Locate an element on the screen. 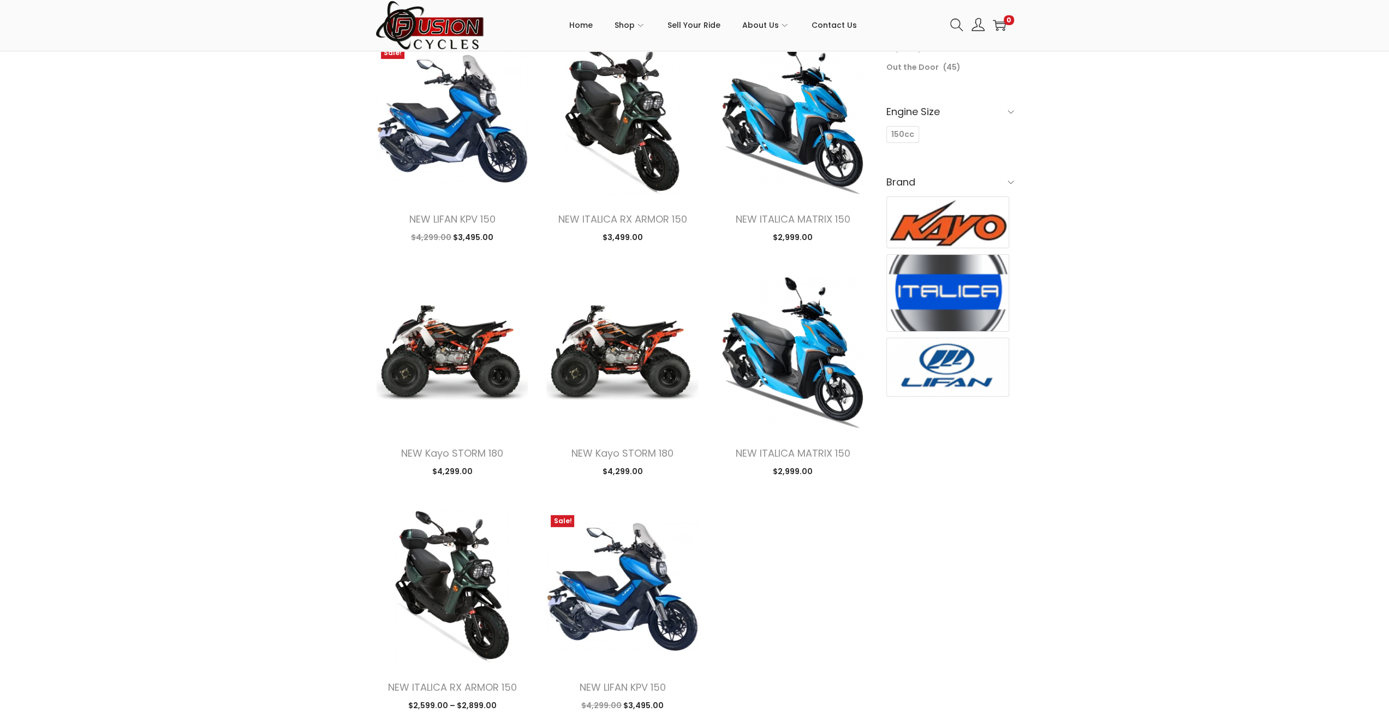 Image resolution: width=1389 pixels, height=712 pixels. a: Out the Door is located at coordinates (912, 67).